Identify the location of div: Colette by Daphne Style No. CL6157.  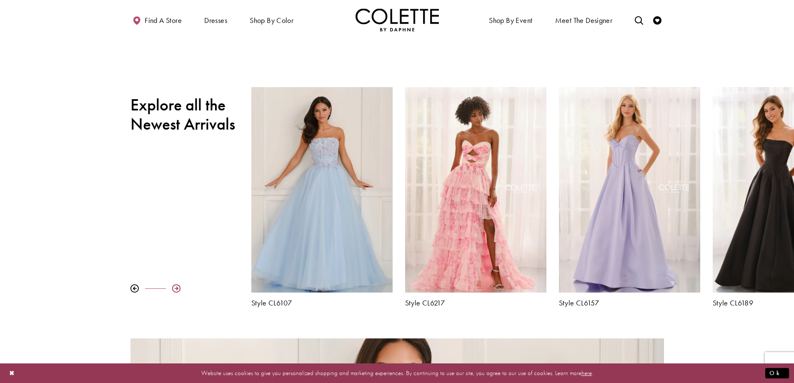
(629, 197).